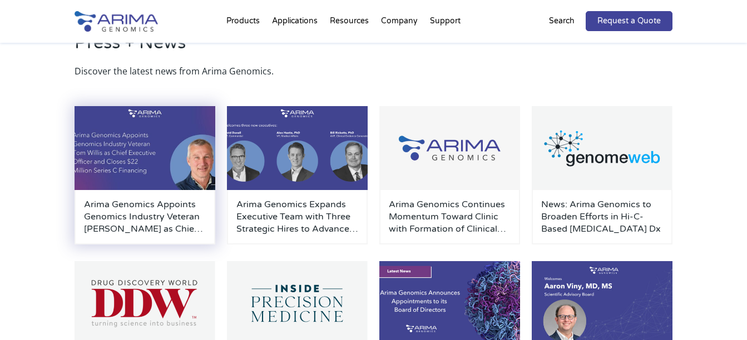 Image resolution: width=747 pixels, height=340 pixels. What do you see at coordinates (373, 71) in the screenshot?
I see `p: Discover the latest news from Arima Genomics.` at bounding box center [373, 71].